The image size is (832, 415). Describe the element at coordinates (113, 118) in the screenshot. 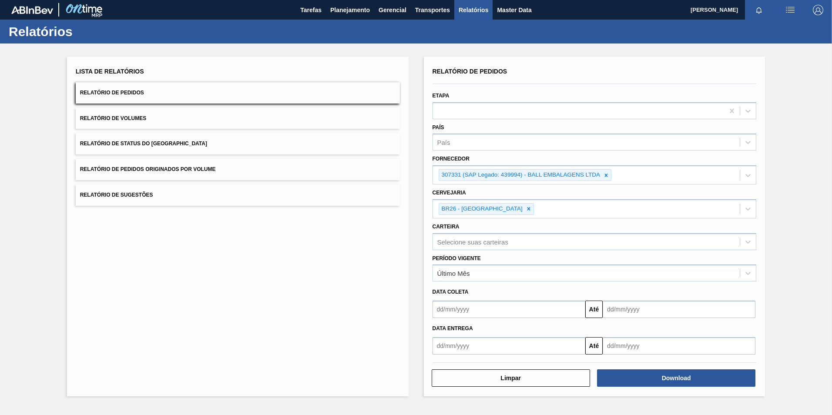

I see `span: Relatório de Volumes` at that location.